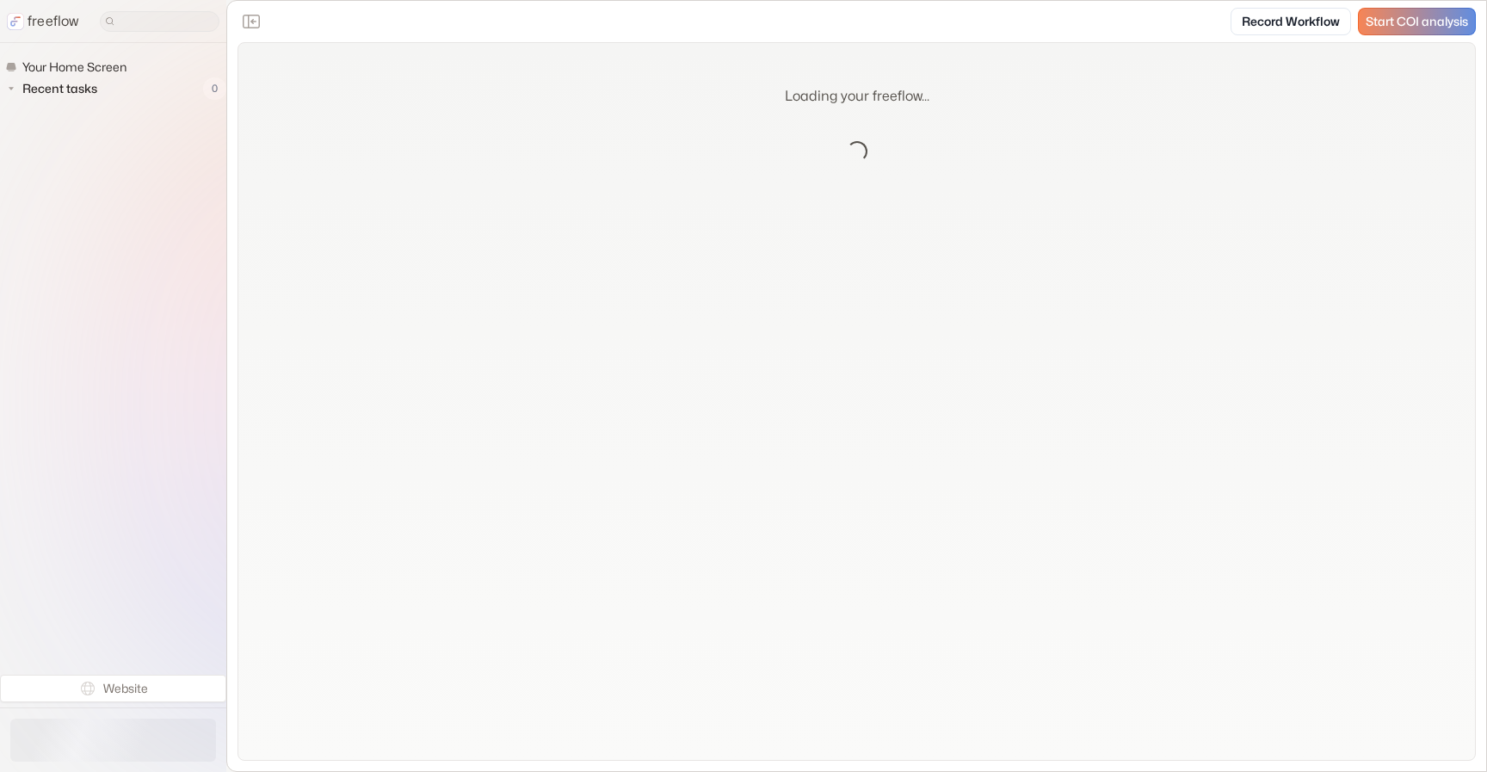 This screenshot has width=1487, height=772. What do you see at coordinates (60, 89) in the screenshot?
I see `span: Recent tasks` at bounding box center [60, 89].